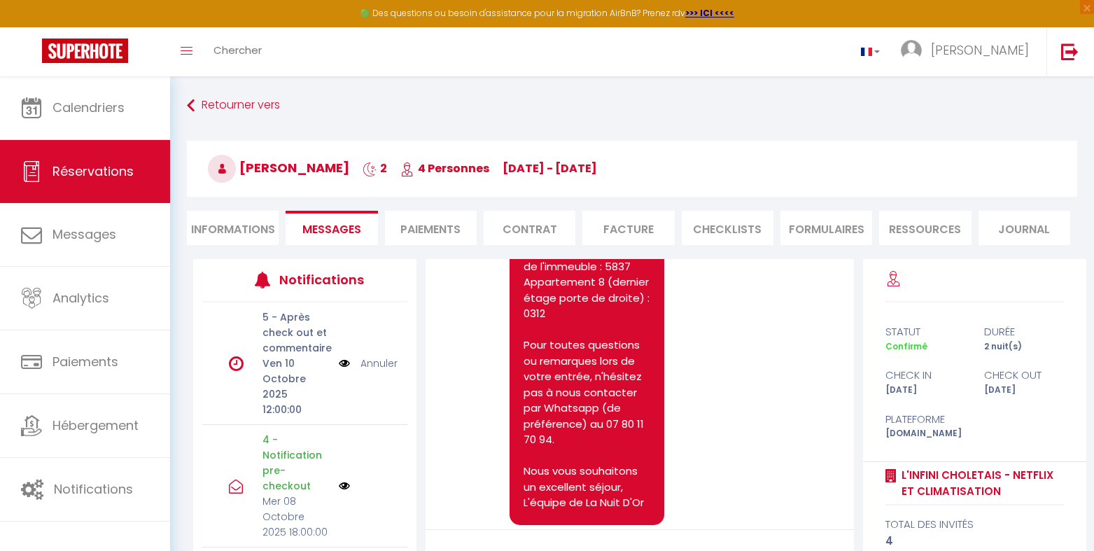 This screenshot has height=551, width=1094. I want to click on li: Journal, so click(1024, 227).